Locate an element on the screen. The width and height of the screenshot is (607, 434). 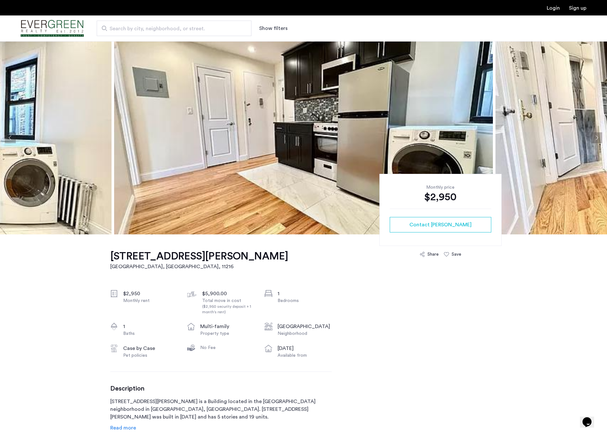
div: Share is located at coordinates (433, 255).